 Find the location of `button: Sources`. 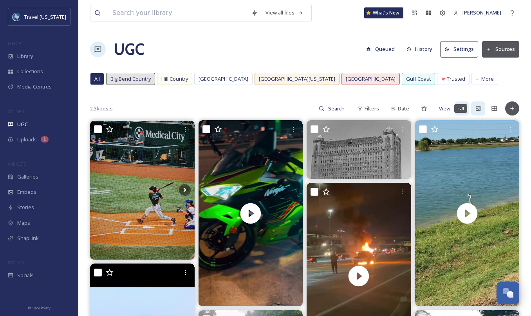

button: Sources is located at coordinates (500, 49).